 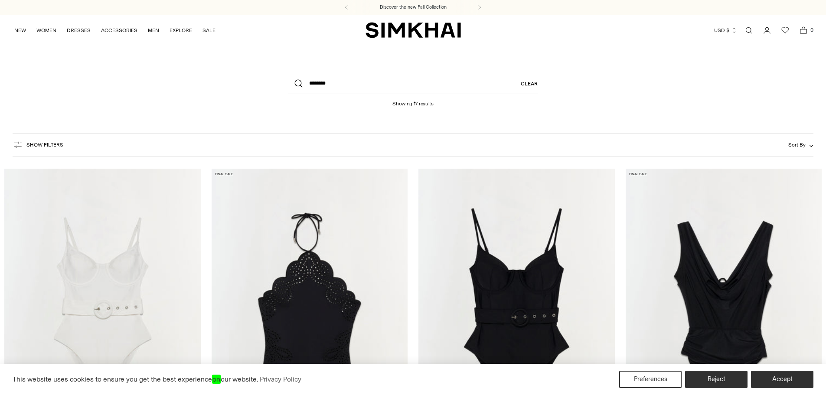 I want to click on h3: Discover the new Fall Collection, so click(x=413, y=7).